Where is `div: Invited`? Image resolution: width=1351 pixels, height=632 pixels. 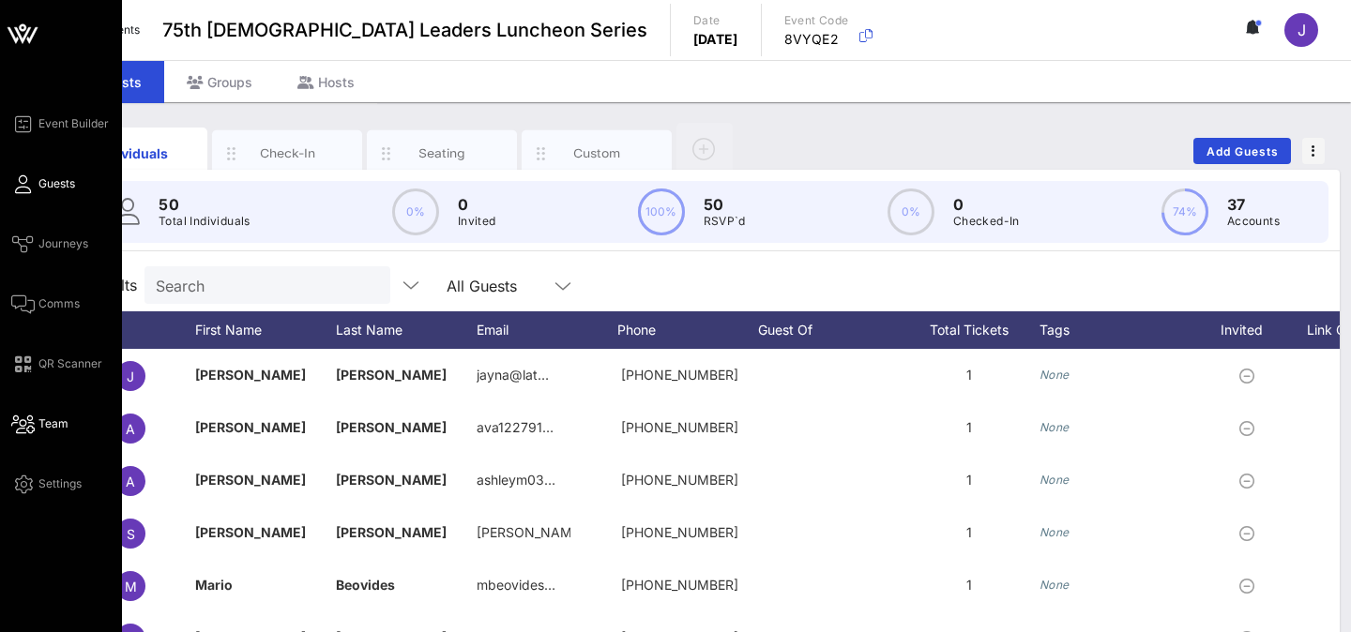 div: Invited is located at coordinates (1251, 330).